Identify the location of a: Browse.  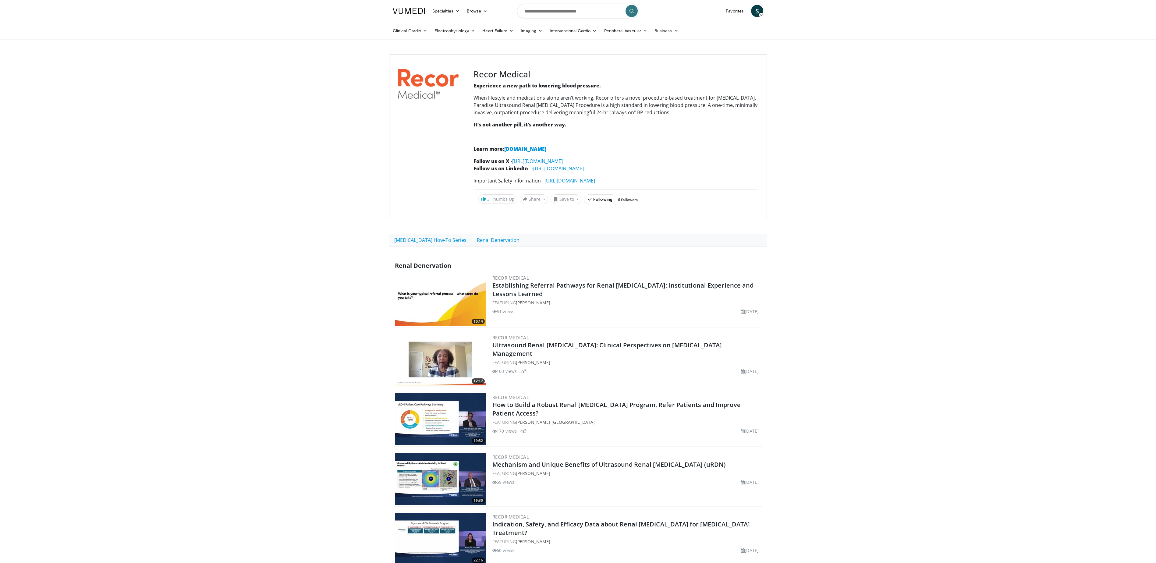
(477, 11).